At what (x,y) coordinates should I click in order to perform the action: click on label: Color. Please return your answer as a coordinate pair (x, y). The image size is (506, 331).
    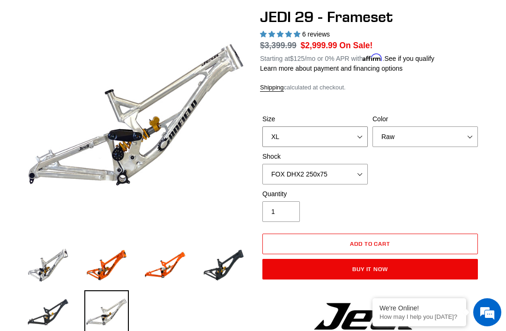
    Looking at the image, I should click on (425, 119).